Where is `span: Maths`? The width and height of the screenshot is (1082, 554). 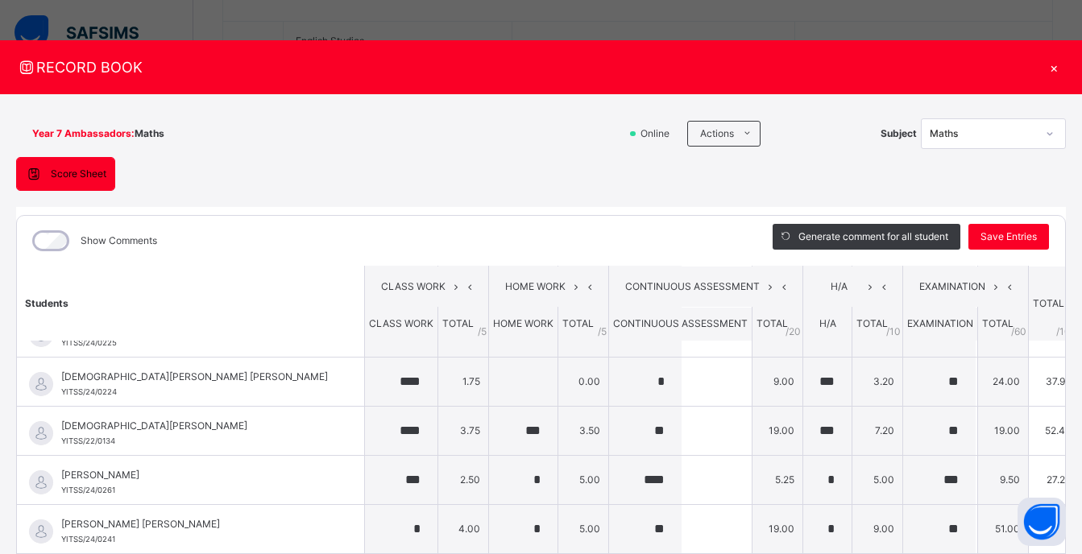 span: Maths is located at coordinates (149, 134).